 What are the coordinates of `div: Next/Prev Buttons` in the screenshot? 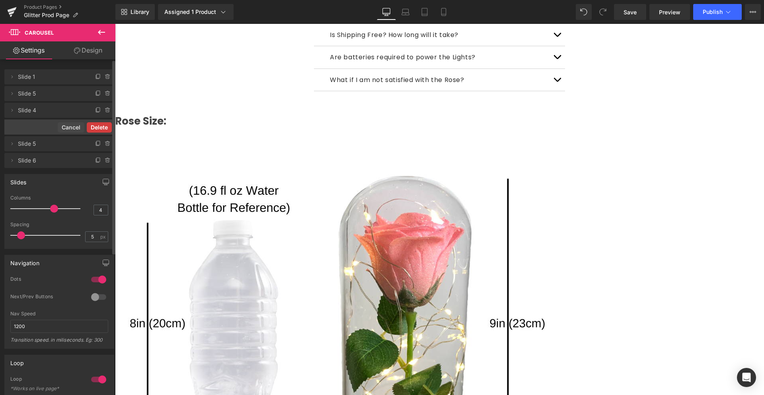 It's located at (47, 297).